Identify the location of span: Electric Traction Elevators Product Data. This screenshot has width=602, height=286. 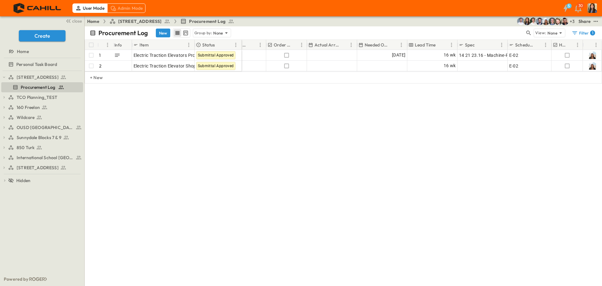
(175, 55).